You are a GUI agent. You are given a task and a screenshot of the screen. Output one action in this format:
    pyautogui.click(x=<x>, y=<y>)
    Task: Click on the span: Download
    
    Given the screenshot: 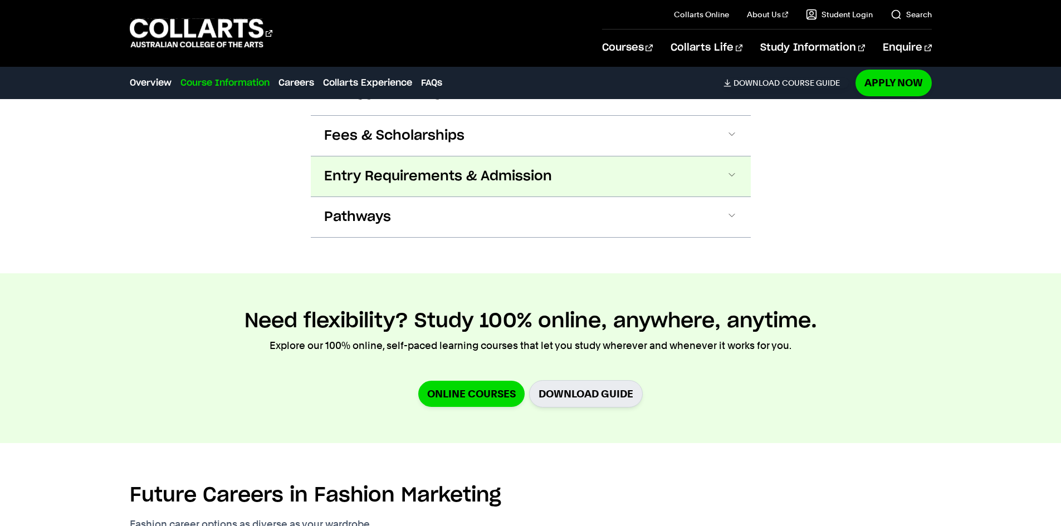 What is the action you would take?
    pyautogui.click(x=756, y=83)
    